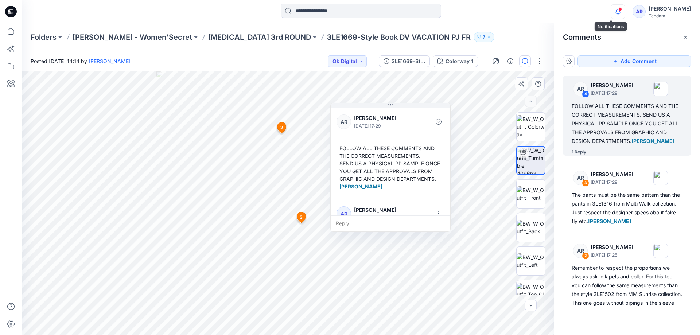  What do you see at coordinates (408, 61) in the screenshot?
I see `div: 3LE1669-Style Book DV VACATION PJ FR-2ND` at bounding box center [408, 61].